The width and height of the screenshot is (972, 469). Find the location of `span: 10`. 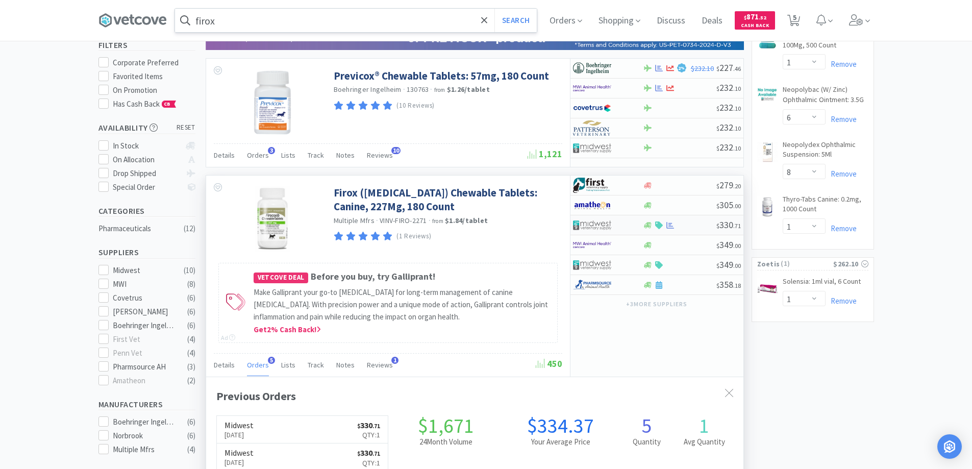

span: 10 is located at coordinates (396, 151).